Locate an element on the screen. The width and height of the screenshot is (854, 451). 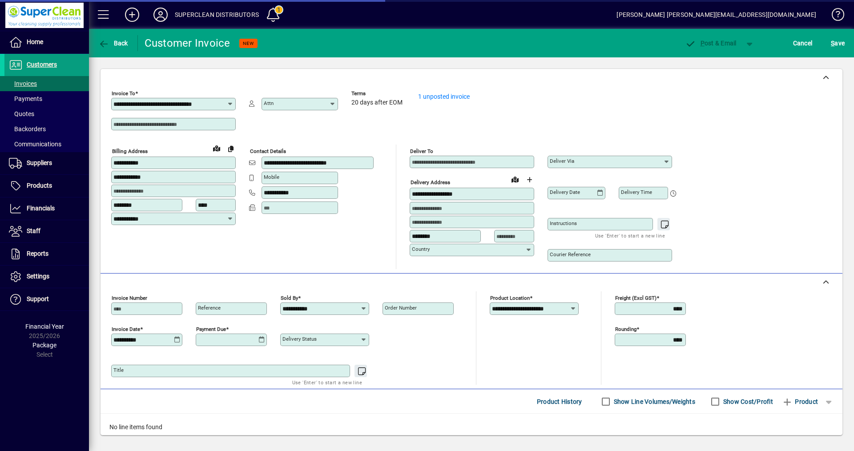
a: Settings is located at coordinates (47, 277).